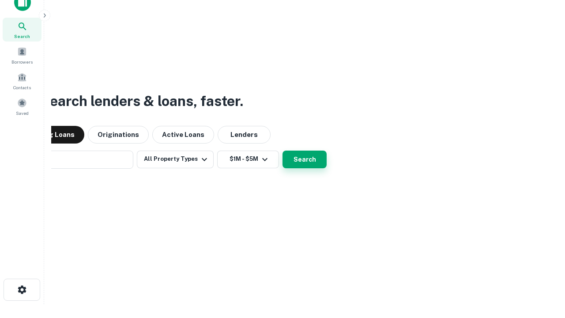 This screenshot has height=318, width=565. I want to click on span: Saved, so click(22, 113).